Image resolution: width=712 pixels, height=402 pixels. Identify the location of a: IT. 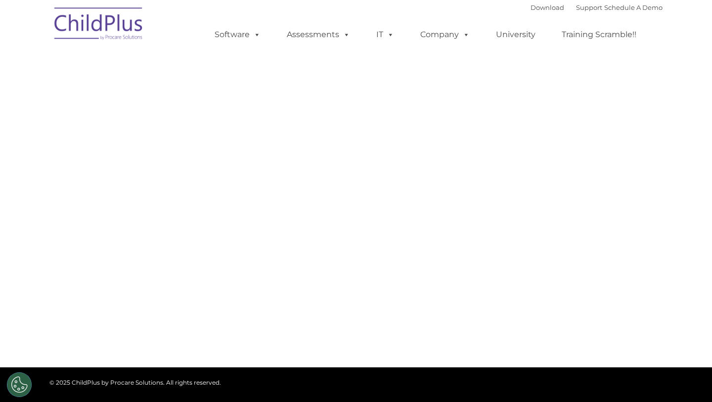
(385, 35).